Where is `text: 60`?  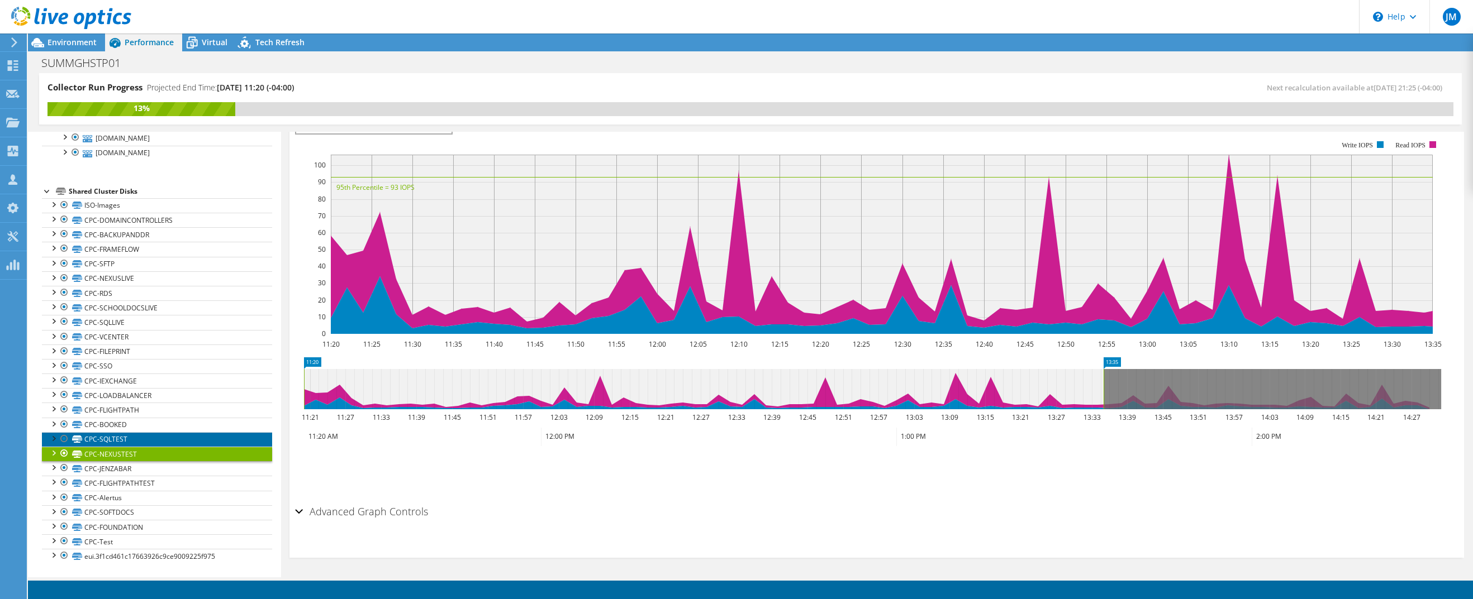
text: 60 is located at coordinates (322, 232).